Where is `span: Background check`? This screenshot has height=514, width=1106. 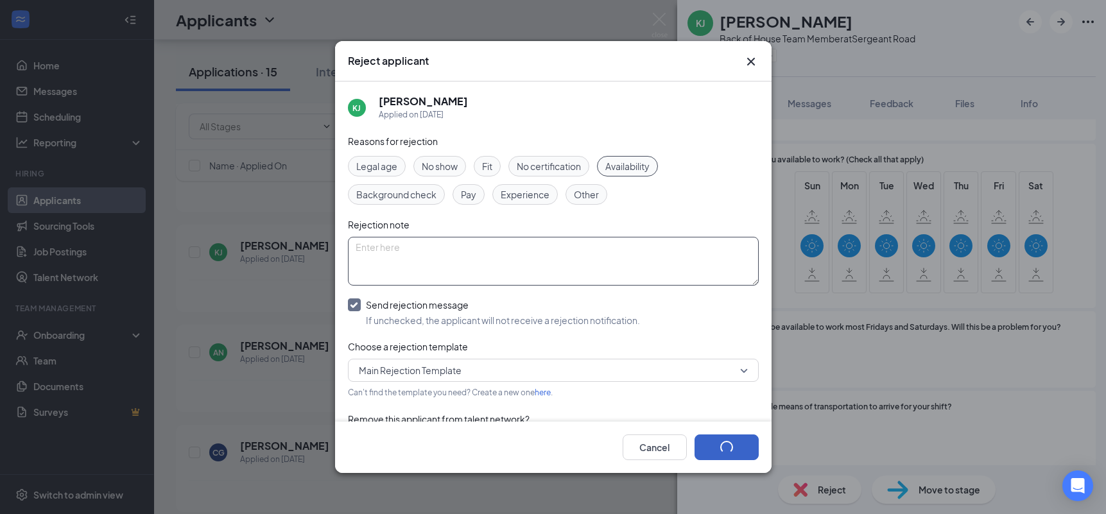 span: Background check is located at coordinates (396, 194).